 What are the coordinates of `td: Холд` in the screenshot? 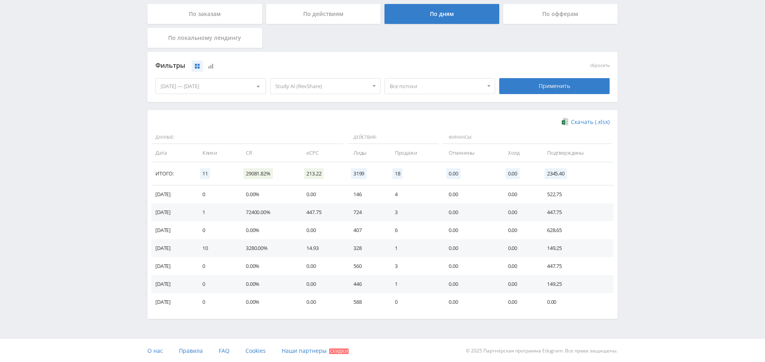 It's located at (519, 153).